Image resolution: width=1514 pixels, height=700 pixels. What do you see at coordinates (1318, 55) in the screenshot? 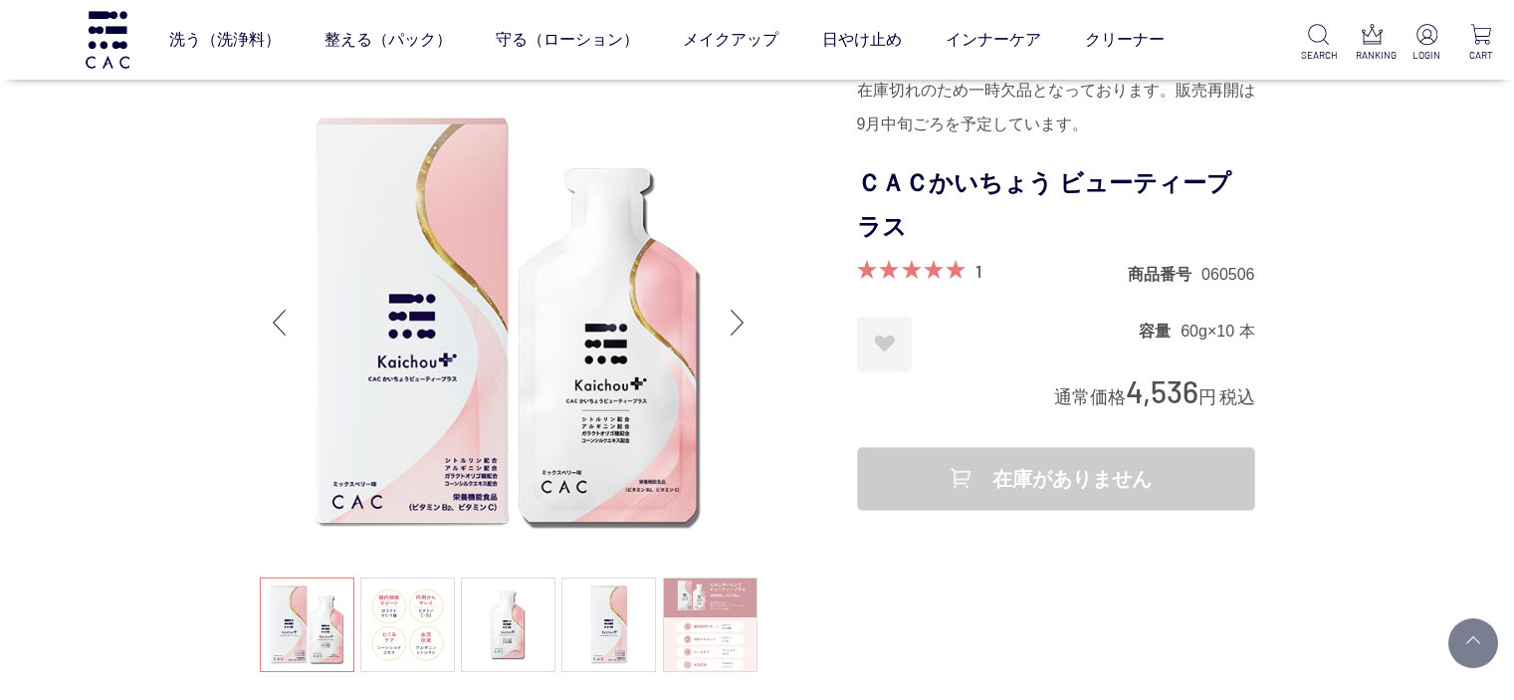
I see `p: SEARCH` at bounding box center [1318, 55].